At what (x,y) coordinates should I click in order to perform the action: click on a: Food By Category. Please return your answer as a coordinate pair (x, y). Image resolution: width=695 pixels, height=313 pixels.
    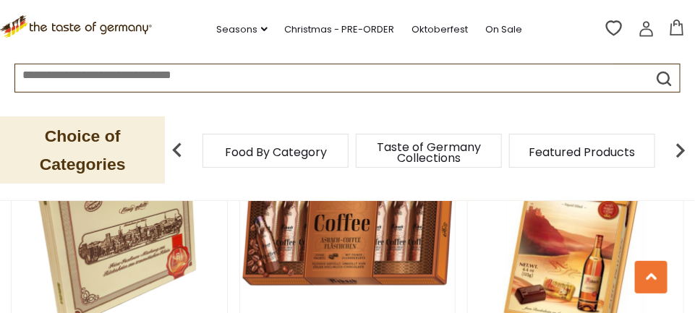
    Looking at the image, I should click on (276, 152).